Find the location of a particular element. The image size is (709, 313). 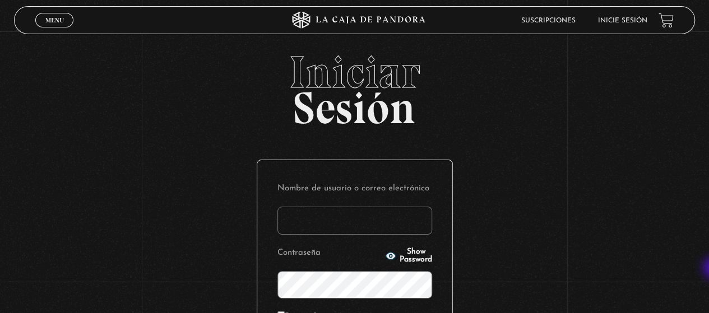

span: Menu is located at coordinates (54, 20).